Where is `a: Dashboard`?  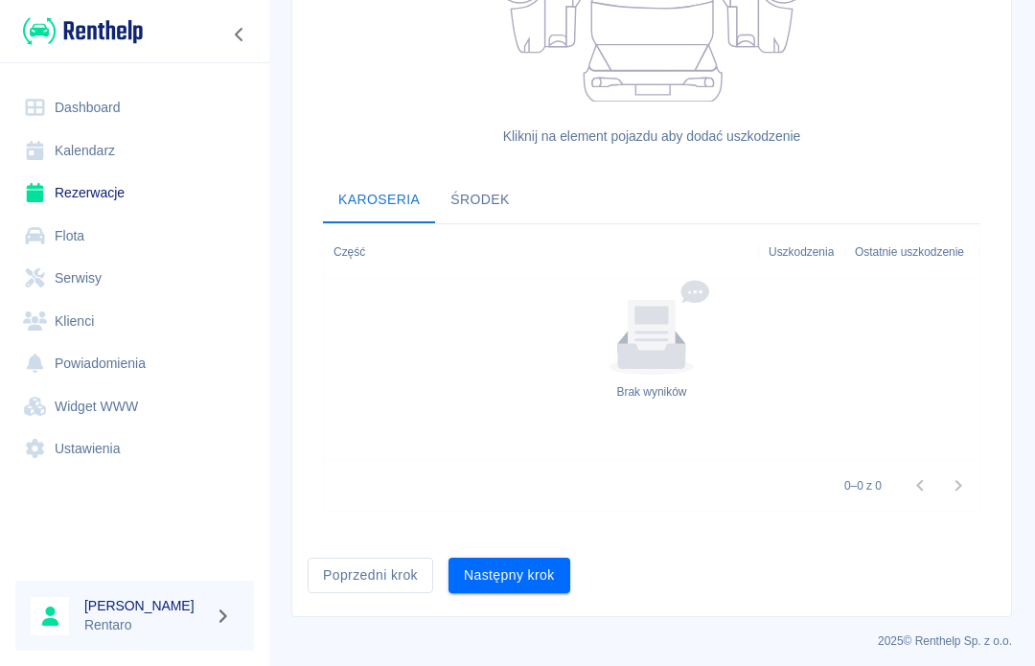
a: Dashboard is located at coordinates (134, 107).